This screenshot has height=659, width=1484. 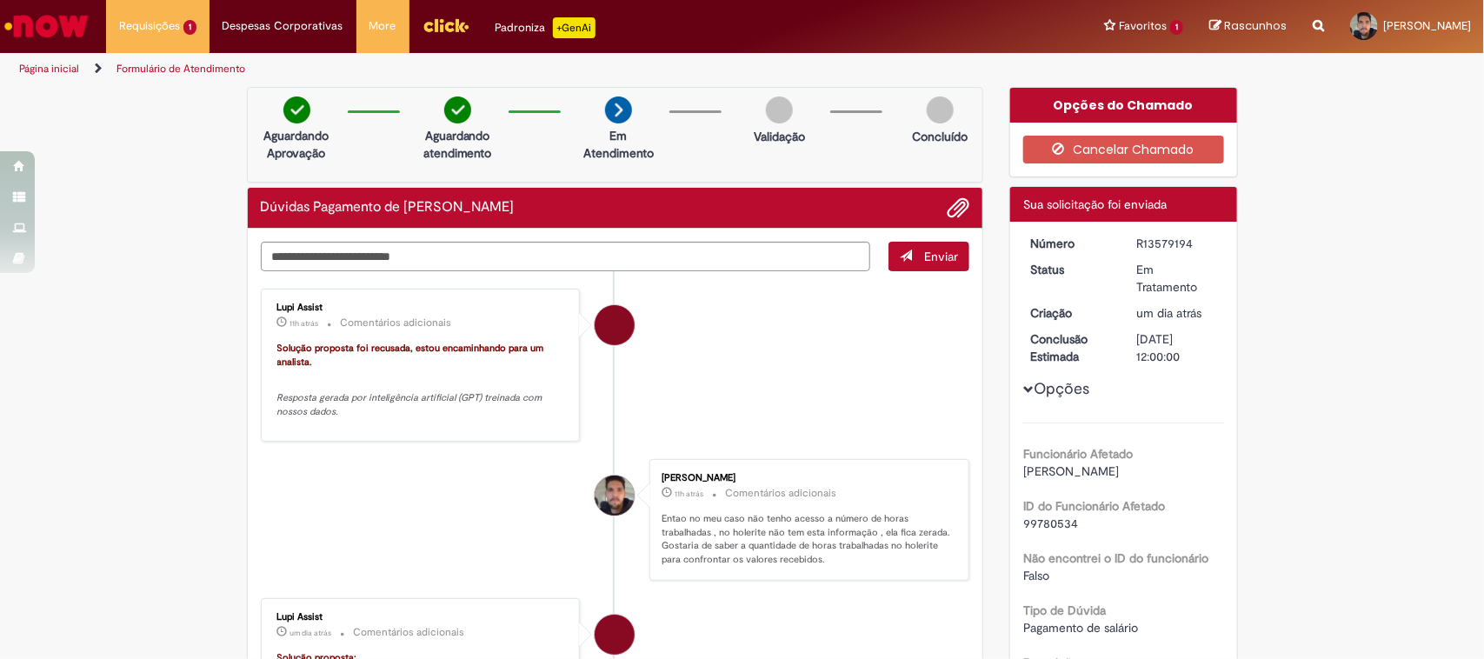 What do you see at coordinates (618, 110) in the screenshot?
I see `img: arrow-next.png` at bounding box center [618, 110].